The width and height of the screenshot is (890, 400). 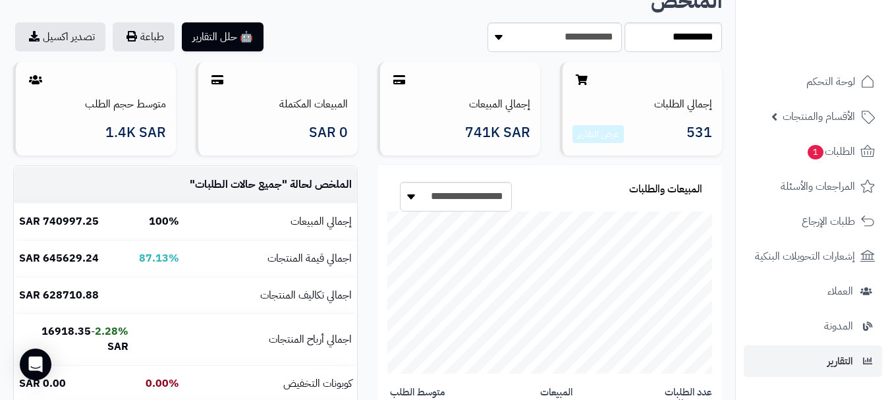 What do you see at coordinates (830, 151) in the screenshot?
I see `span: الطلبات` at bounding box center [830, 151].